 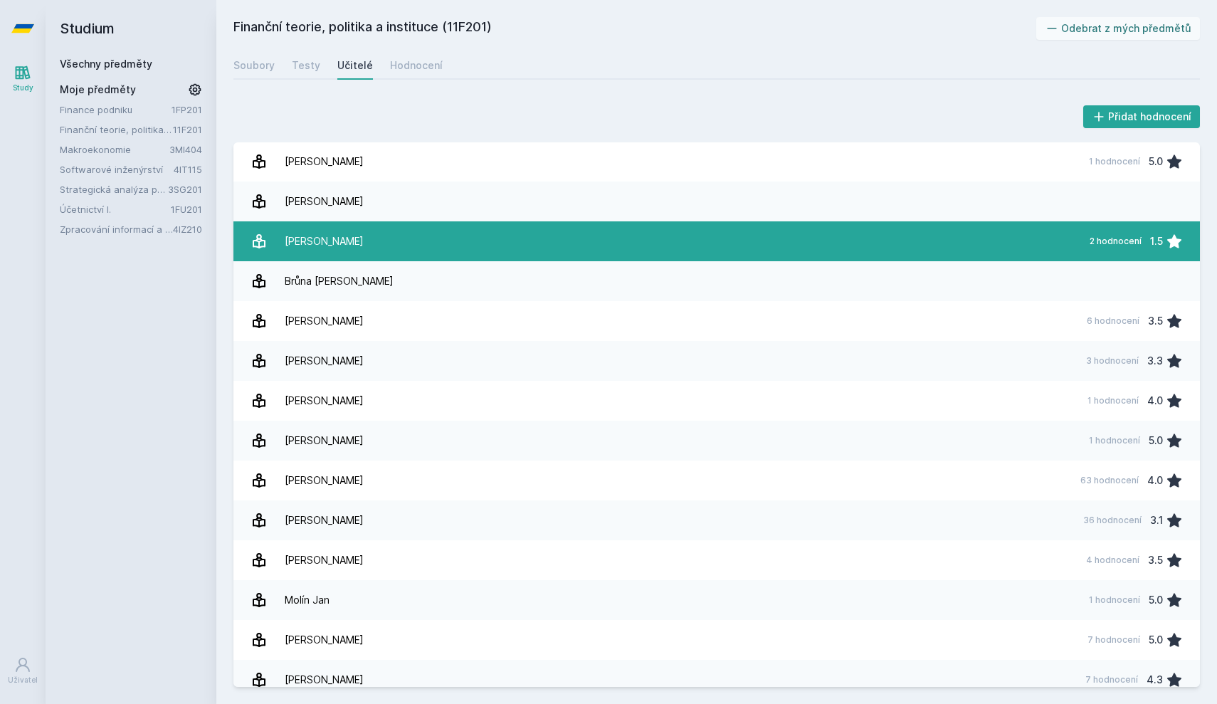 I want to click on div: 63 hodnocení, so click(x=1109, y=480).